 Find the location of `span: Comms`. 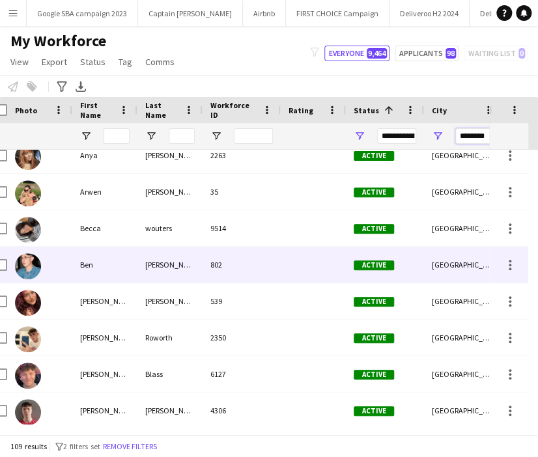

span: Comms is located at coordinates (160, 62).